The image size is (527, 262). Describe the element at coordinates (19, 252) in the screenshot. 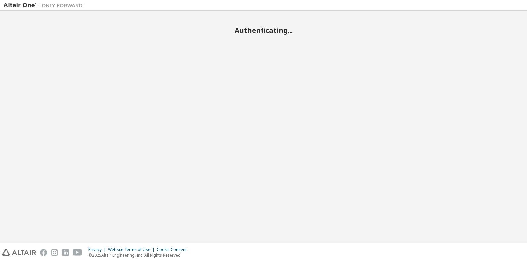

I see `img: altair_logo.svg` at that location.